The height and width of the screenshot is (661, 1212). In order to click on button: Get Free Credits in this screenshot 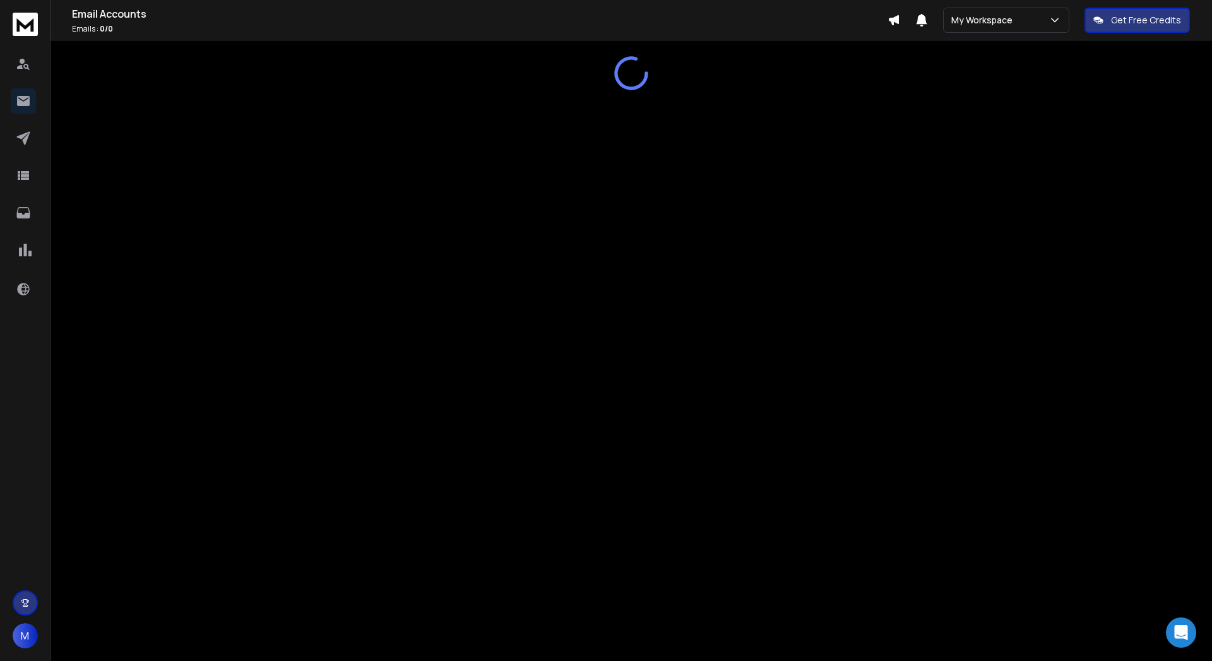, I will do `click(1137, 20)`.